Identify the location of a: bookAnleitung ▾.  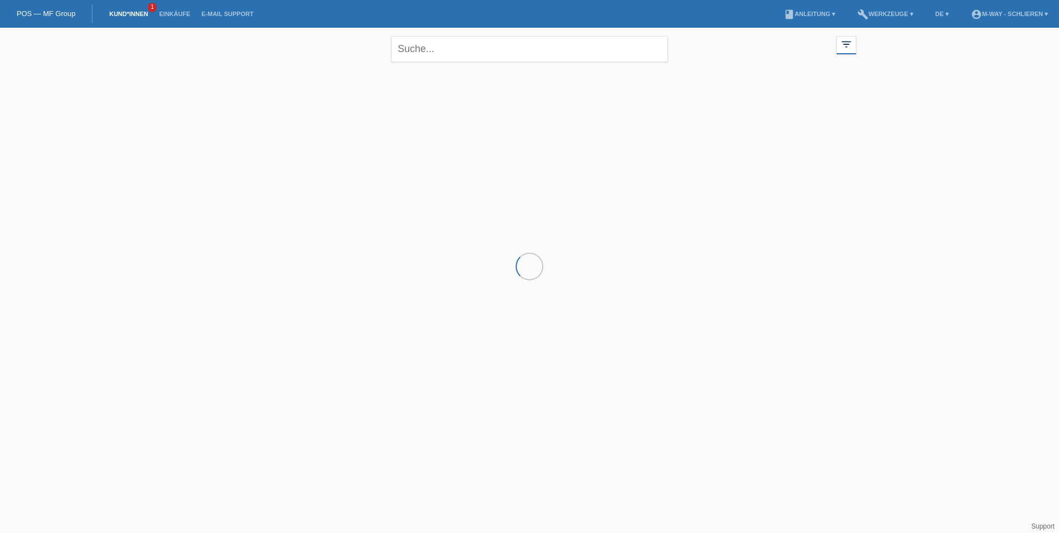
(809, 14).